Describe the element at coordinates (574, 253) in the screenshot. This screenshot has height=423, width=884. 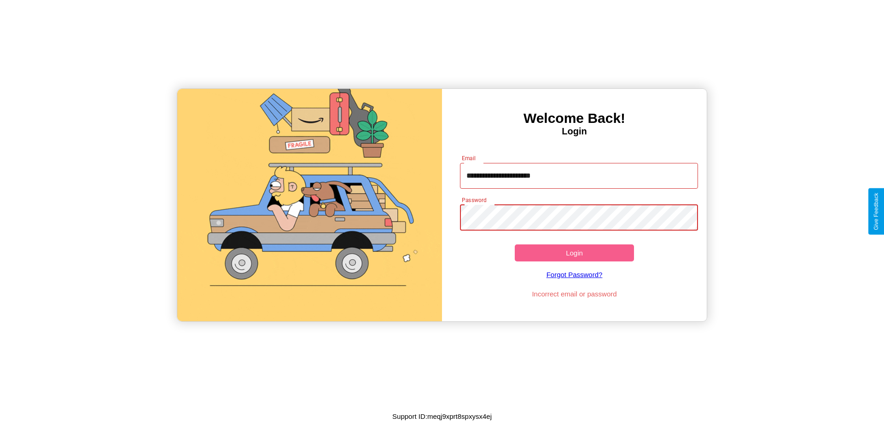
I see `button: Login` at that location.